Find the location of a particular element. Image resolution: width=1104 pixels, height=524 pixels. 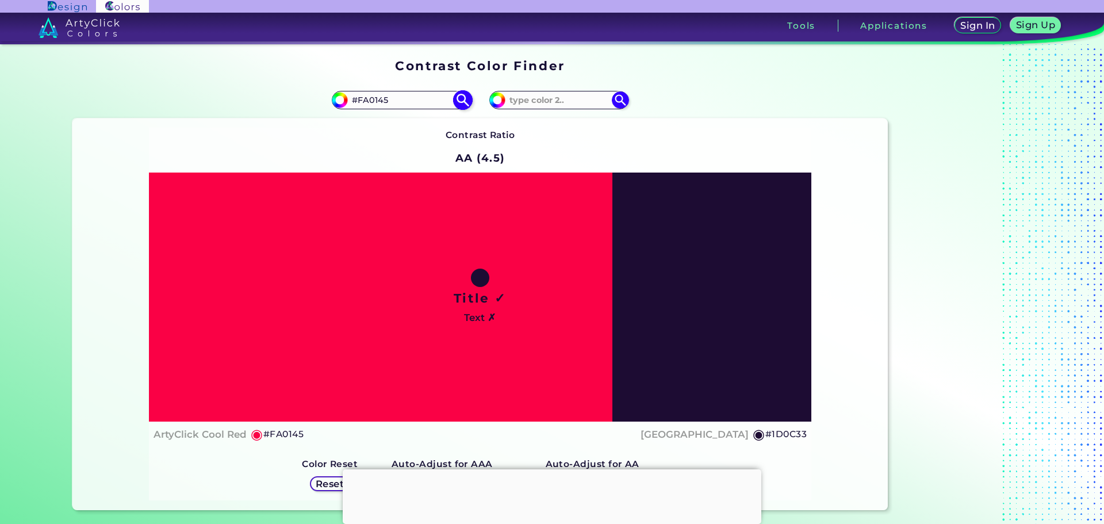

strong: Auto-Adjust for AAA is located at coordinates (442, 463).